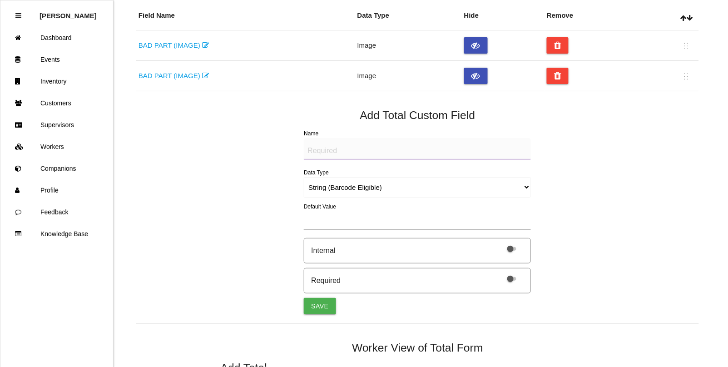 This screenshot has height=367, width=728. I want to click on a: Workers, so click(57, 147).